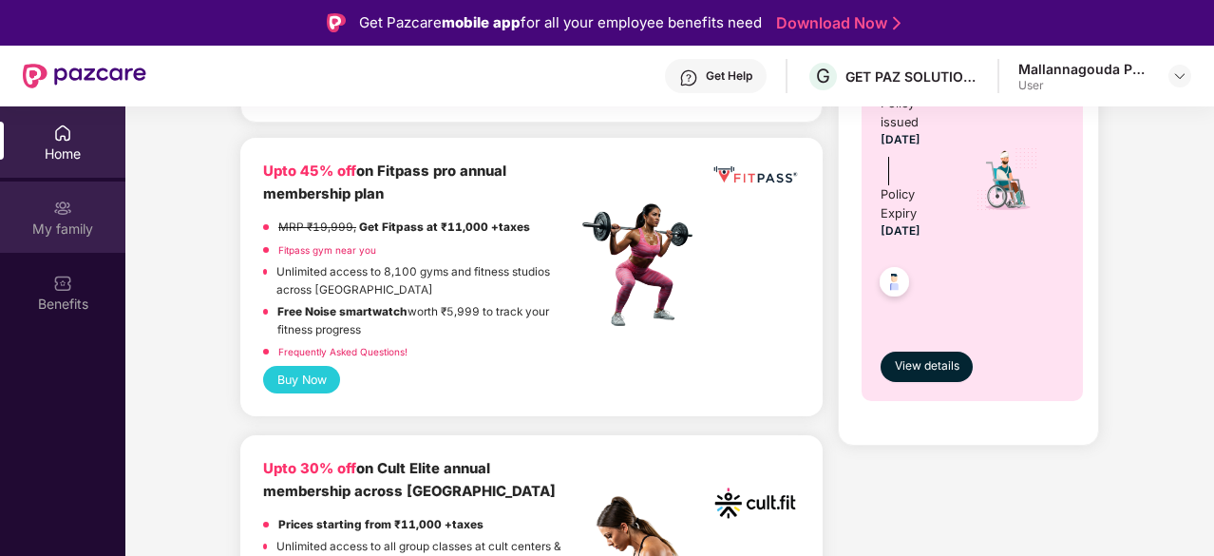 The width and height of the screenshot is (1214, 556). I want to click on div: Mallannagouda Patil, so click(1085, 68).